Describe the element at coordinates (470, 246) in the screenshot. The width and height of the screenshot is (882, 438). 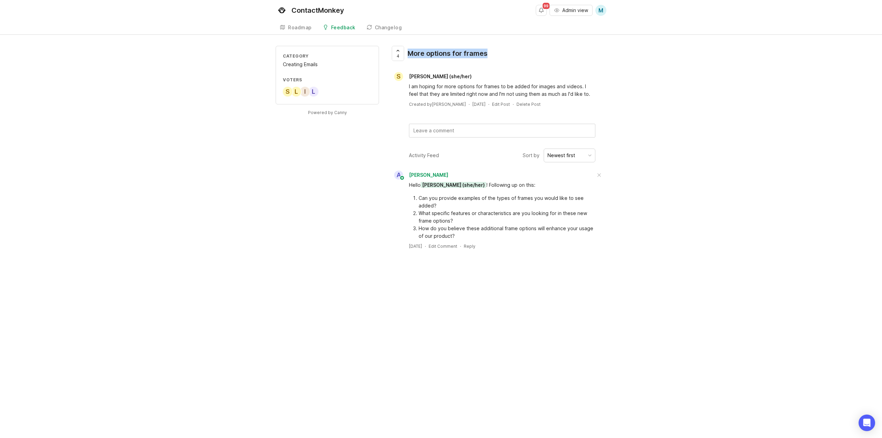
I see `div: Reply` at that location.